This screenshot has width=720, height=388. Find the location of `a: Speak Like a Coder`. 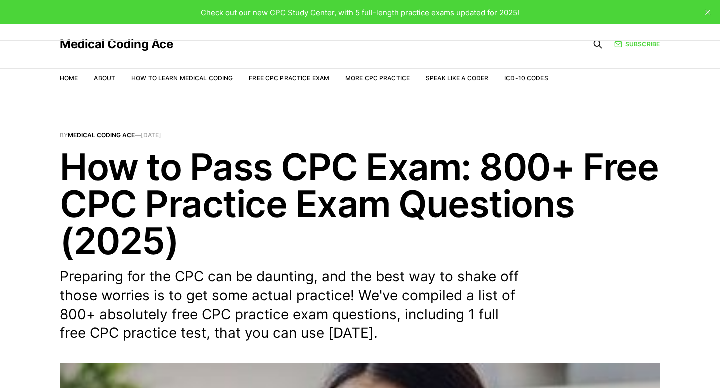

a: Speak Like a Coder is located at coordinates (457, 78).